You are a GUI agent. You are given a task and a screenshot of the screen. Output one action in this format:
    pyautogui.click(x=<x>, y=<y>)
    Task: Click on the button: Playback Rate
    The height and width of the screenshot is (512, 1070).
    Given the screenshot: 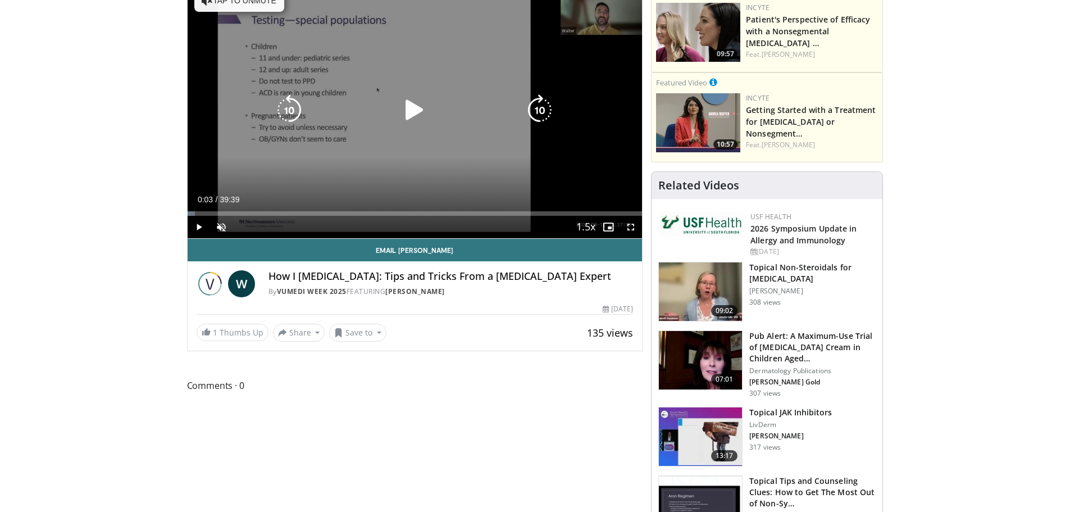 What is the action you would take?
    pyautogui.click(x=586, y=227)
    